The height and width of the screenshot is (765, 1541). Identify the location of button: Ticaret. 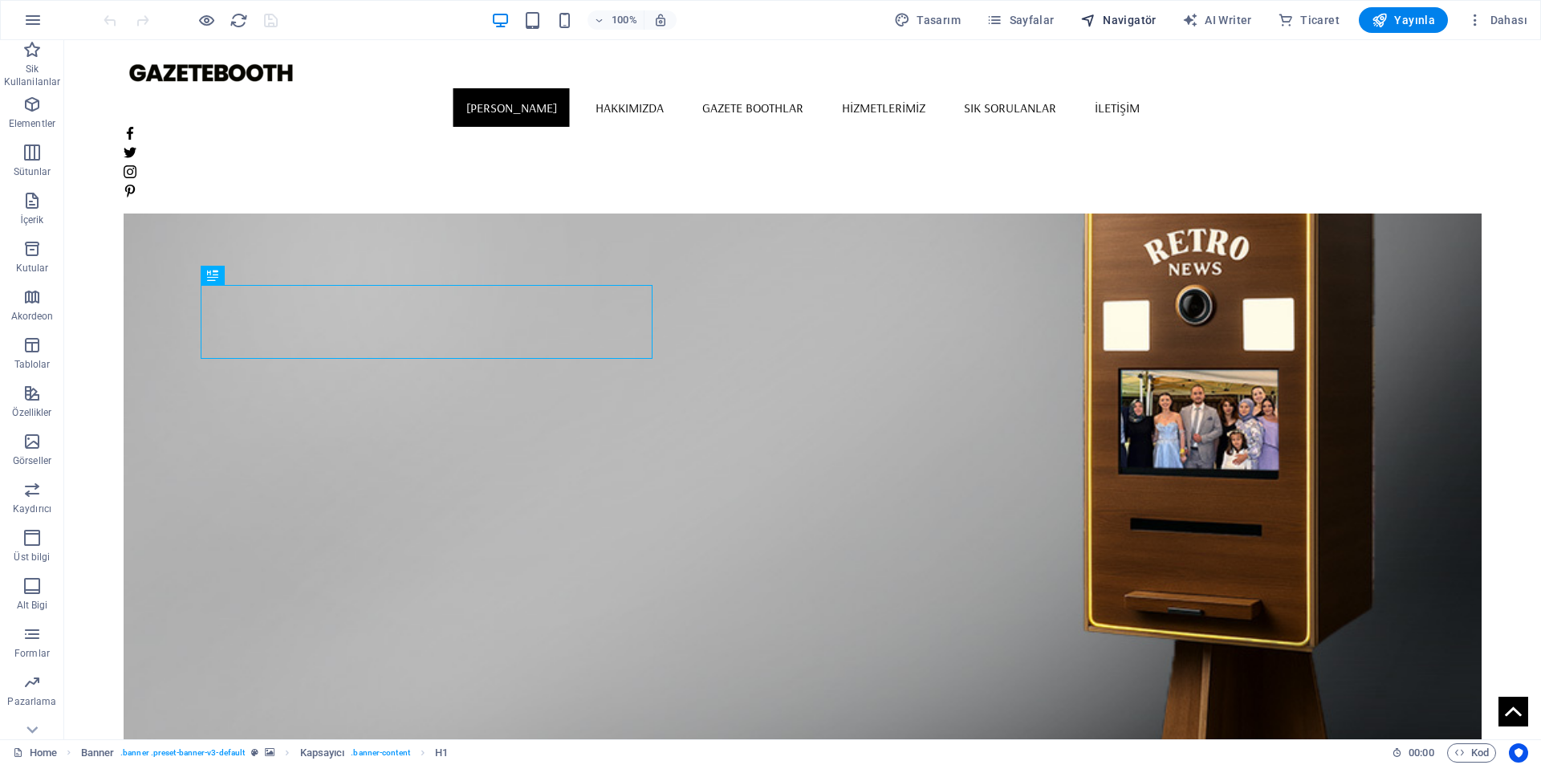
(1308, 20).